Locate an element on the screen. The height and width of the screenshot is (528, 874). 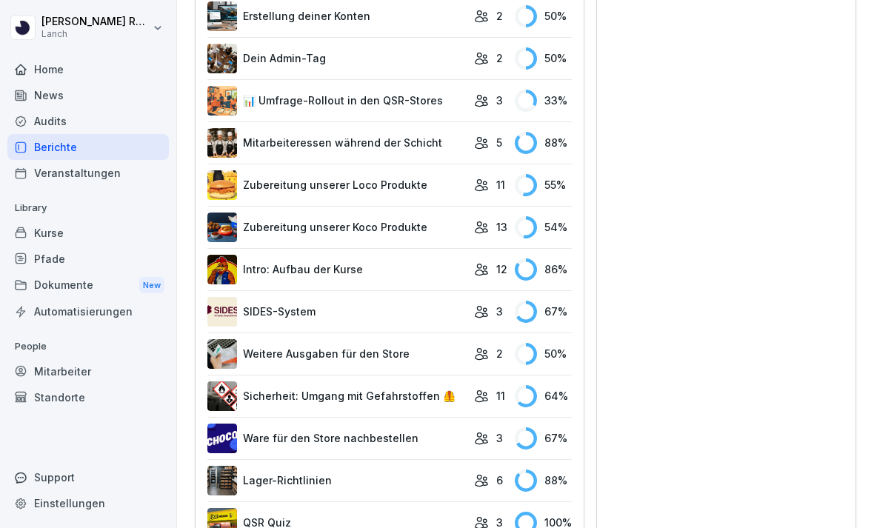
div: Automatisierungen is located at coordinates (88, 311).